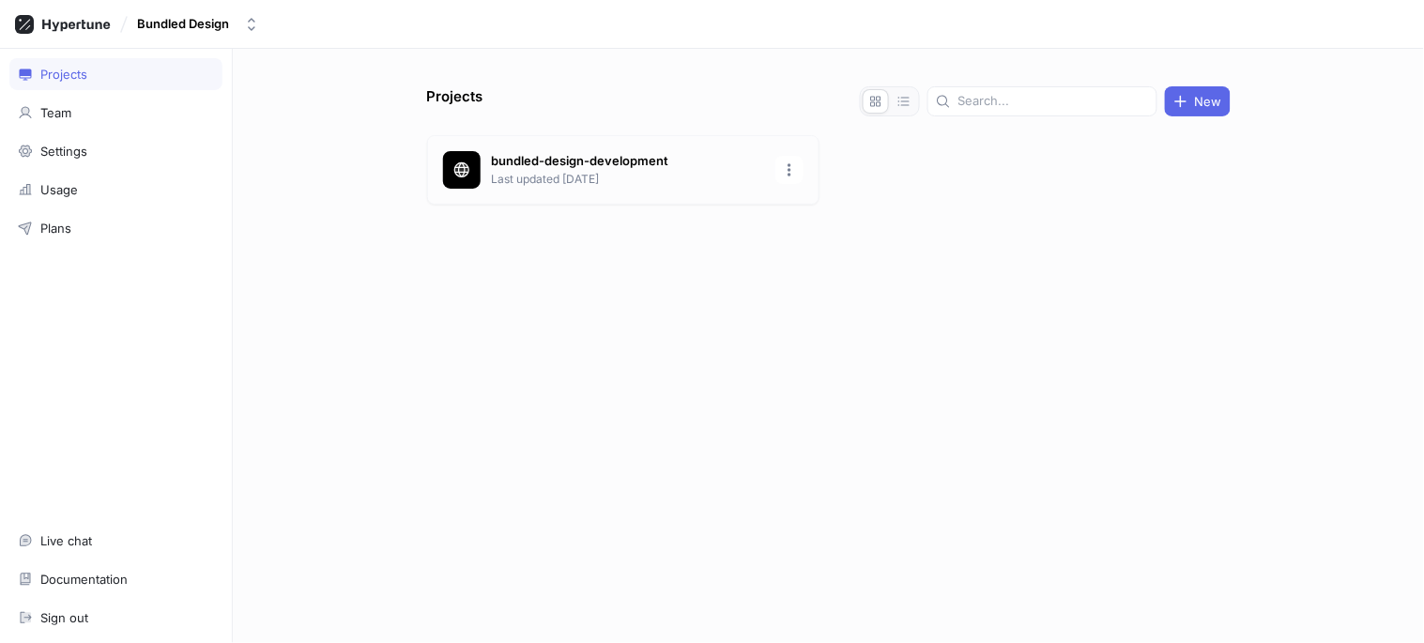 This screenshot has height=643, width=1424. Describe the element at coordinates (628, 161) in the screenshot. I see `p: bundled-design-development` at that location.